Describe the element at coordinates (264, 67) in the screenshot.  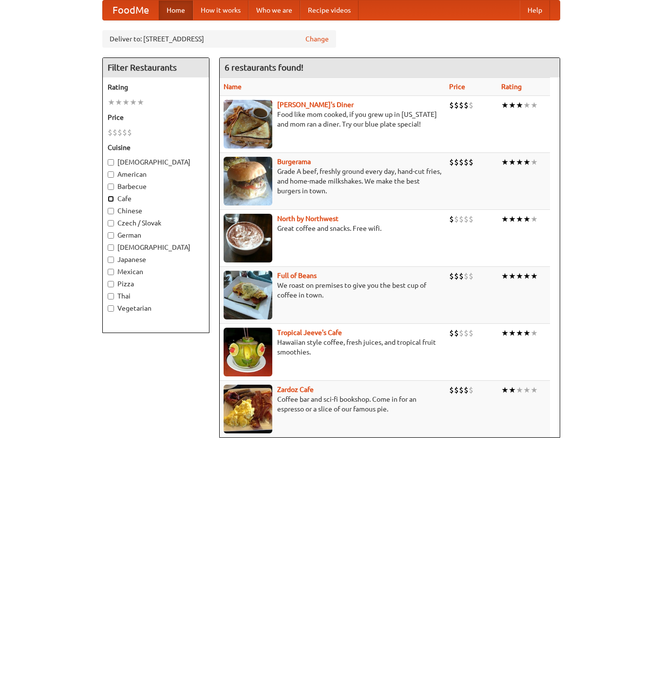
I see `ng-pluralize: 6 restaurants found!` at that location.